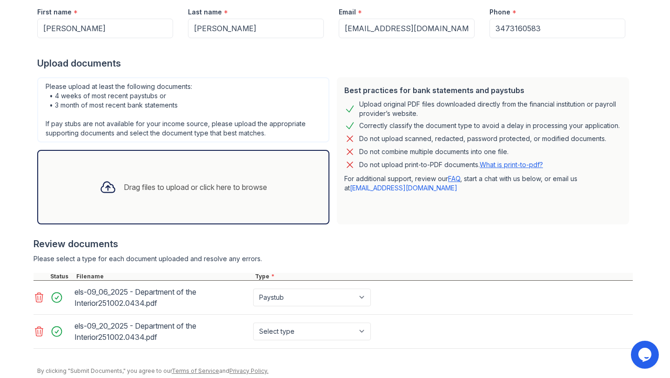 Image resolution: width=670 pixels, height=378 pixels. Describe the element at coordinates (164, 277) in the screenshot. I see `div: Filename` at that location.